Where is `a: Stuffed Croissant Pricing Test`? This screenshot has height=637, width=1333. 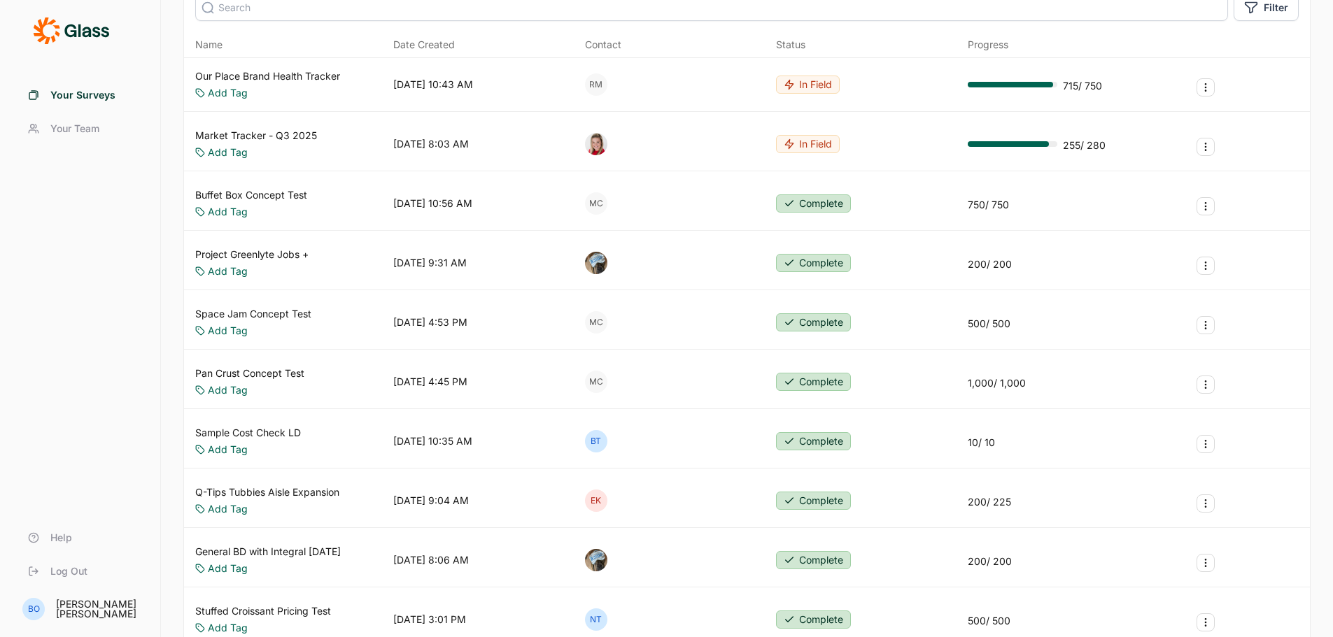
a: Stuffed Croissant Pricing Test is located at coordinates (263, 612).